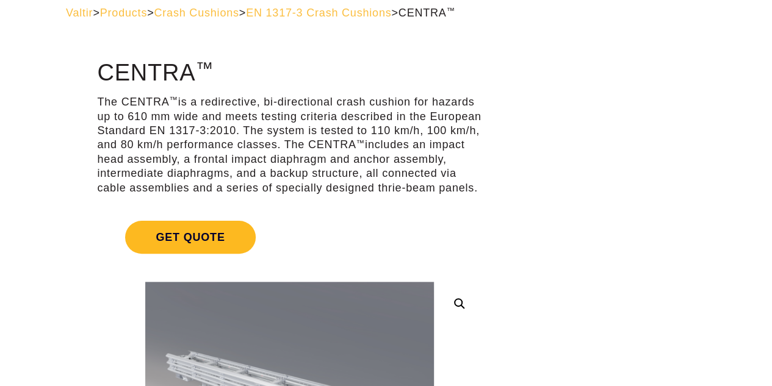 This screenshot has height=386, width=772. Describe the element at coordinates (318, 13) in the screenshot. I see `span: EN 1317-3 Crash Cushions` at that location.